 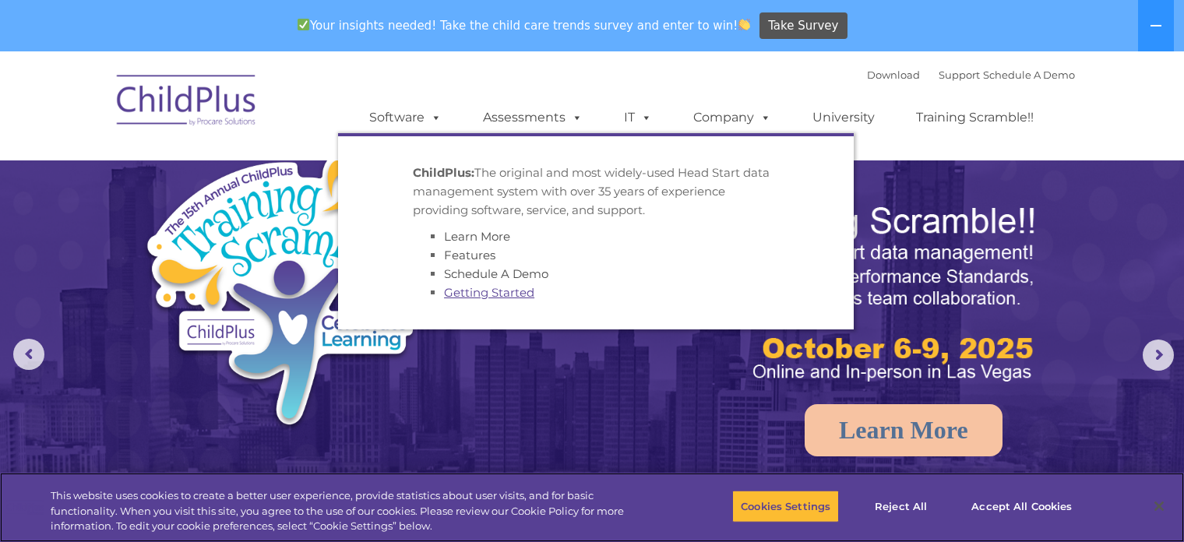 What do you see at coordinates (803, 26) in the screenshot?
I see `span: Take Survey` at bounding box center [803, 26].